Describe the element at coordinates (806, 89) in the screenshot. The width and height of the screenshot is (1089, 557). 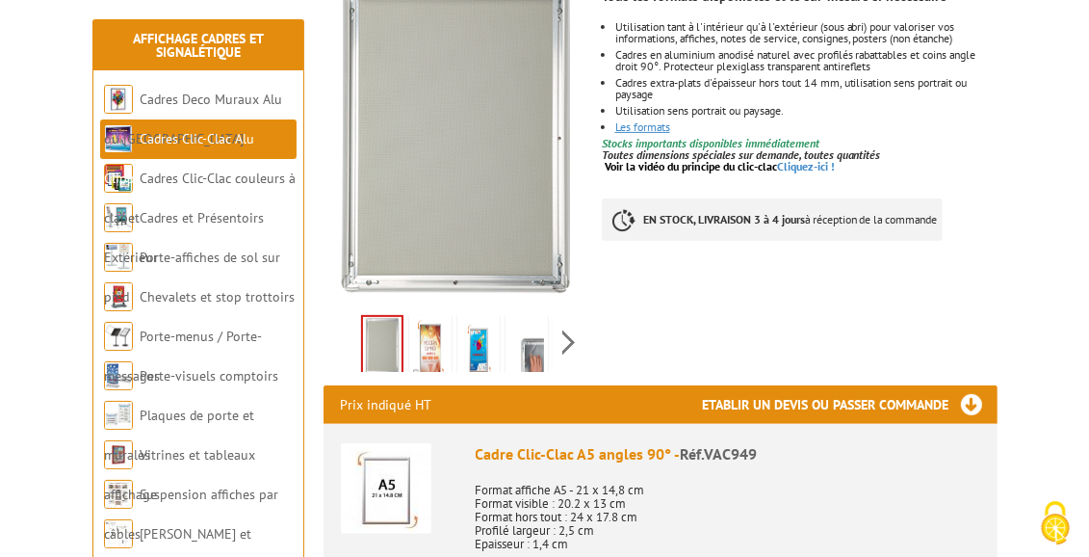
I see `li: Cadres extra-plats d'épaisseur hors tout 14 mm, utilisation sens portrait ou paysage` at that location.